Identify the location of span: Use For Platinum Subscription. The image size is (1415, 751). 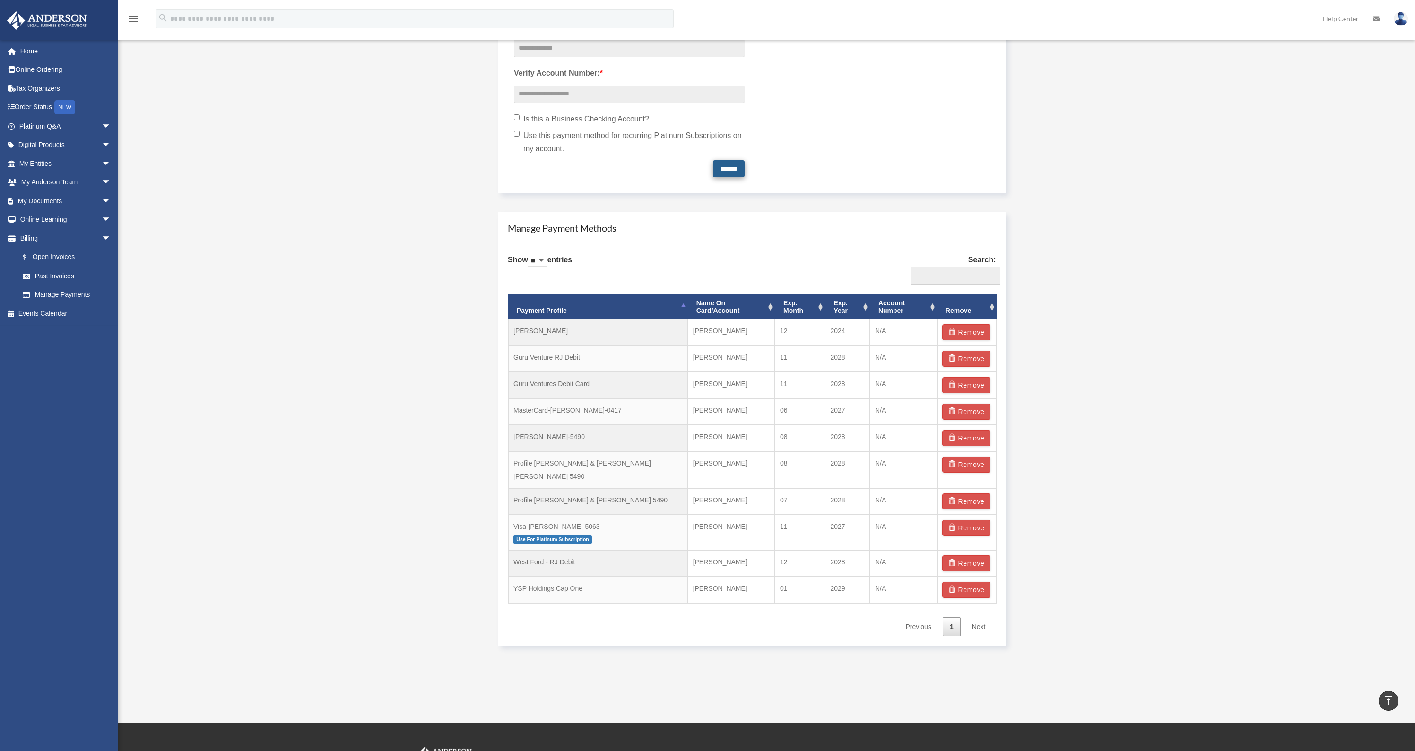
(553, 539).